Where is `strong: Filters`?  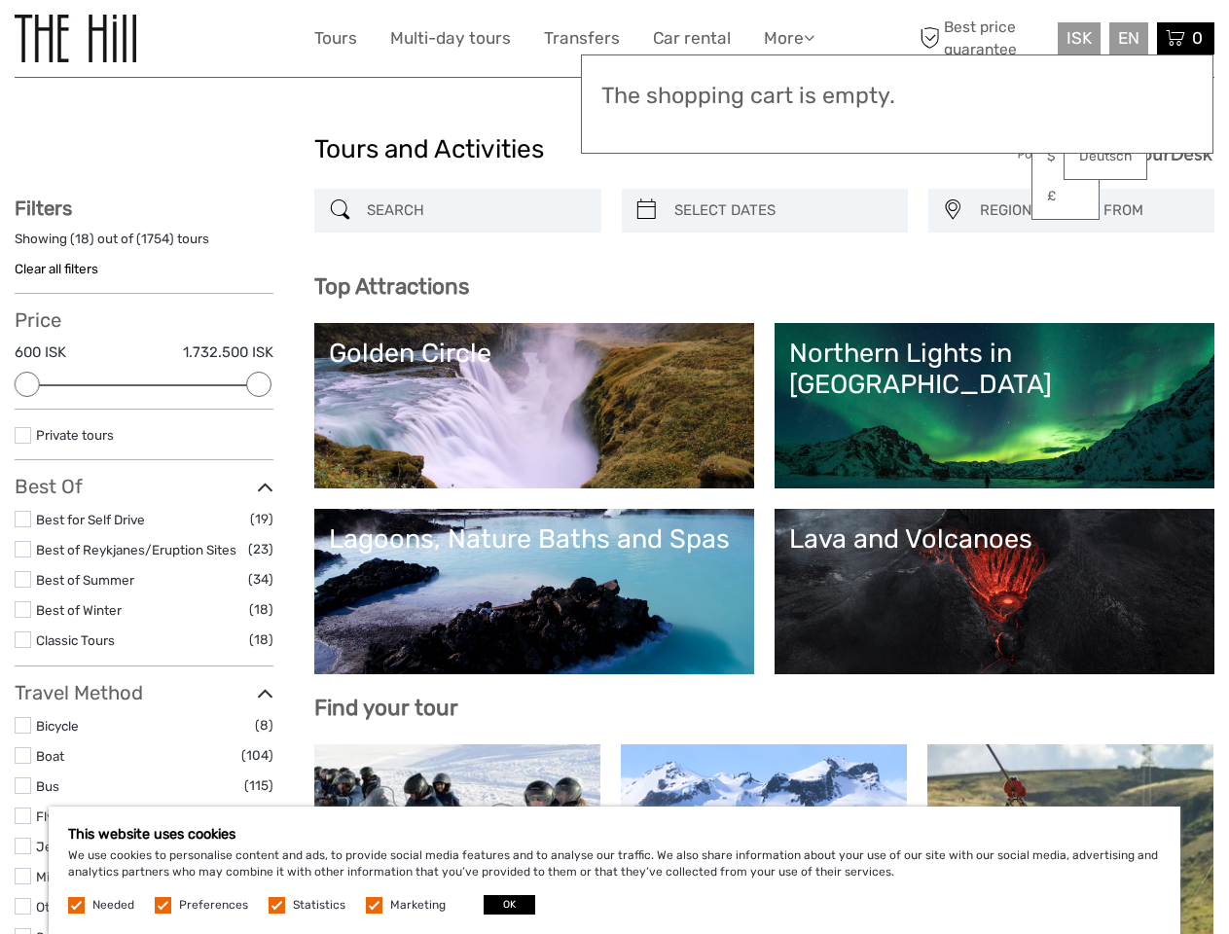 strong: Filters is located at coordinates (43, 208).